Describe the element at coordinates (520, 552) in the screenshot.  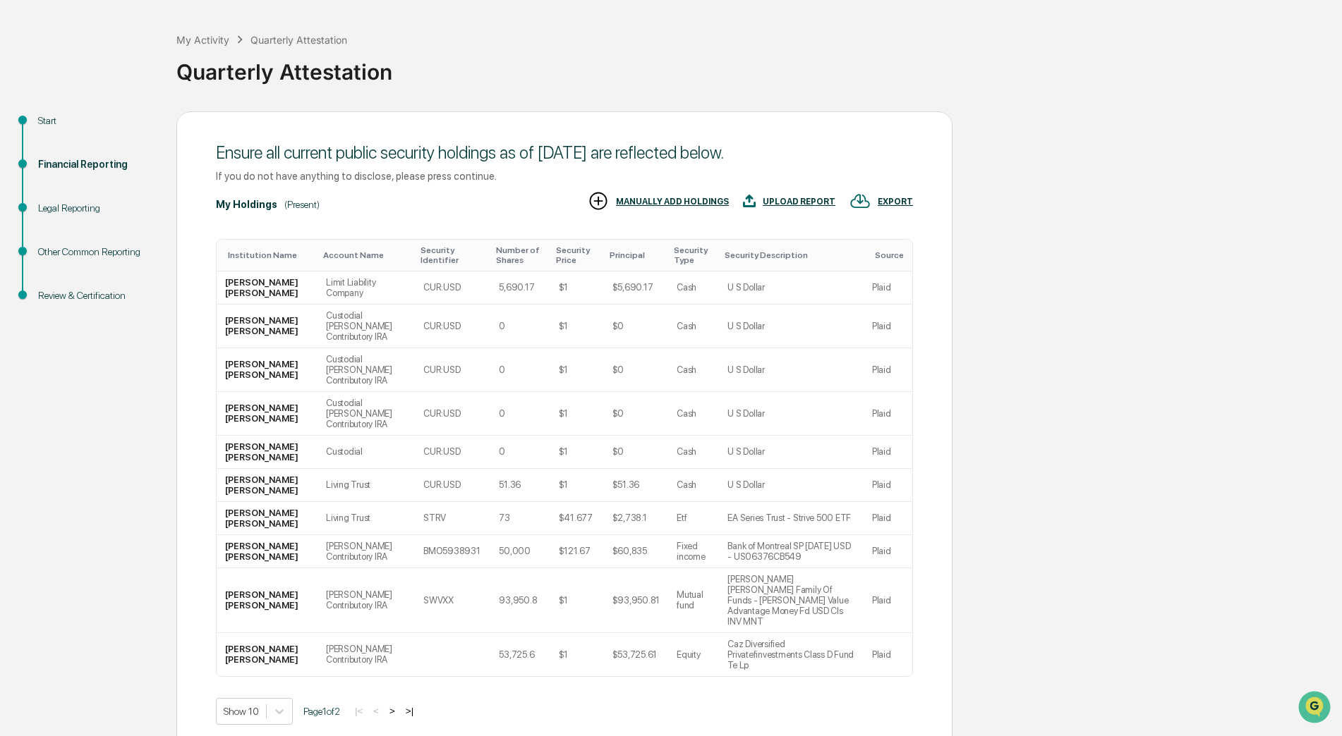
I see `td: 50,000` at that location.